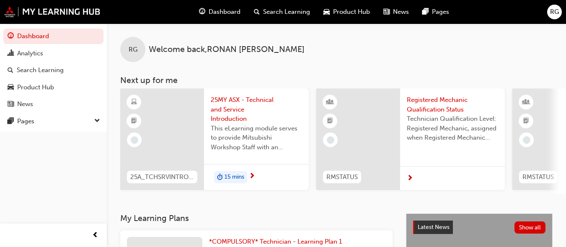 Image resolution: width=566 pixels, height=247 pixels. I want to click on a: Latest NewsShow all, so click(479, 227).